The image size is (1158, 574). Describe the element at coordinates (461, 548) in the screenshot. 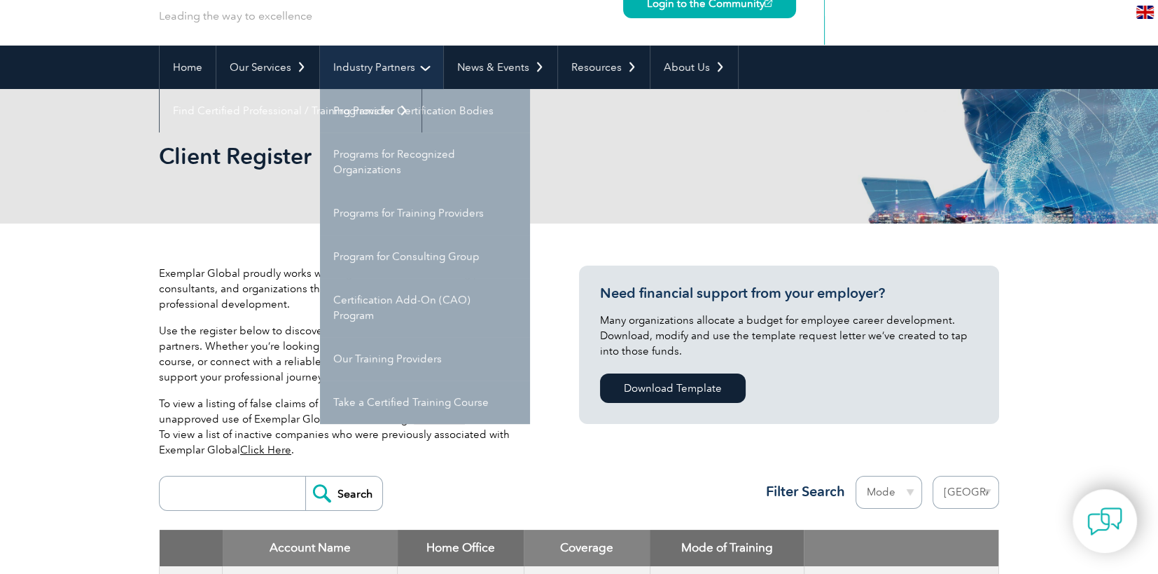

I see `th: Home Office: activate to sort column ascending` at that location.